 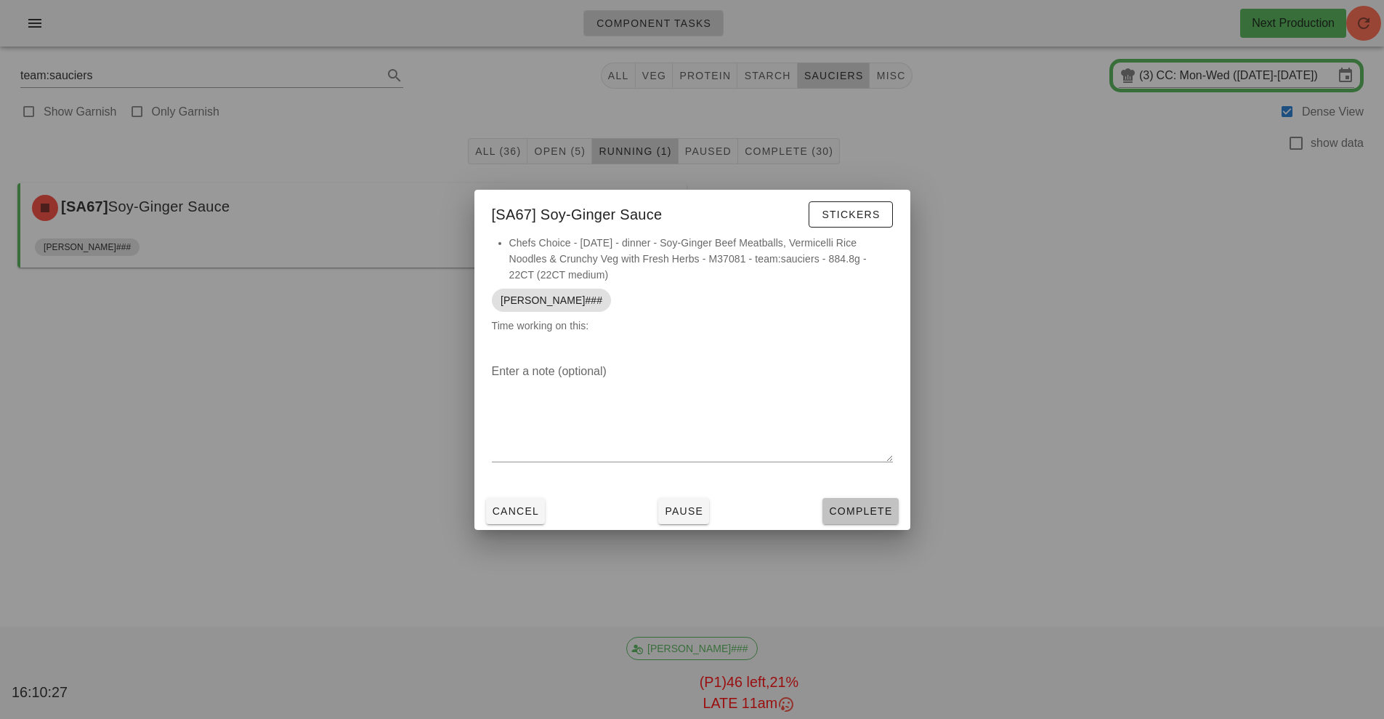 I want to click on span: Pause, so click(x=684, y=511).